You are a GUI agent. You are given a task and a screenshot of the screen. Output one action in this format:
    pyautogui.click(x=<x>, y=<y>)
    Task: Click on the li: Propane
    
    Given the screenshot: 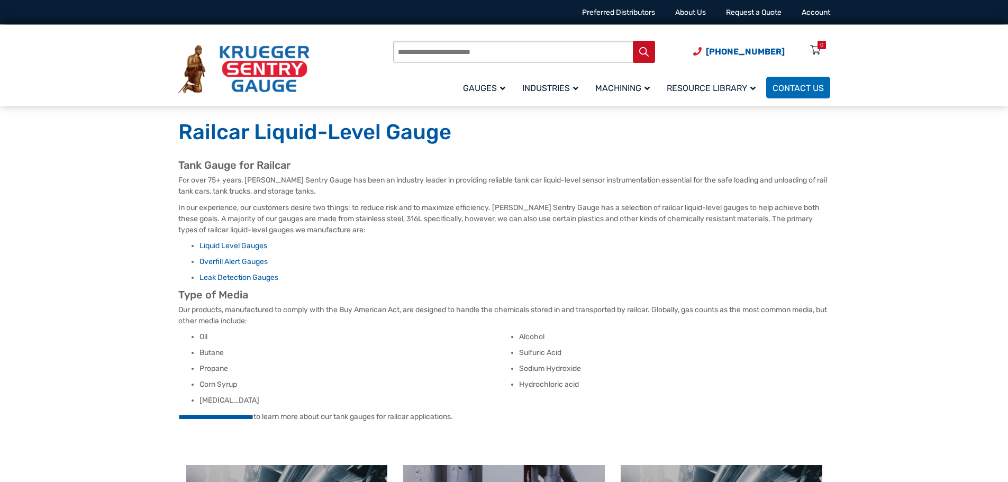 What is the action you would take?
    pyautogui.click(x=355, y=369)
    